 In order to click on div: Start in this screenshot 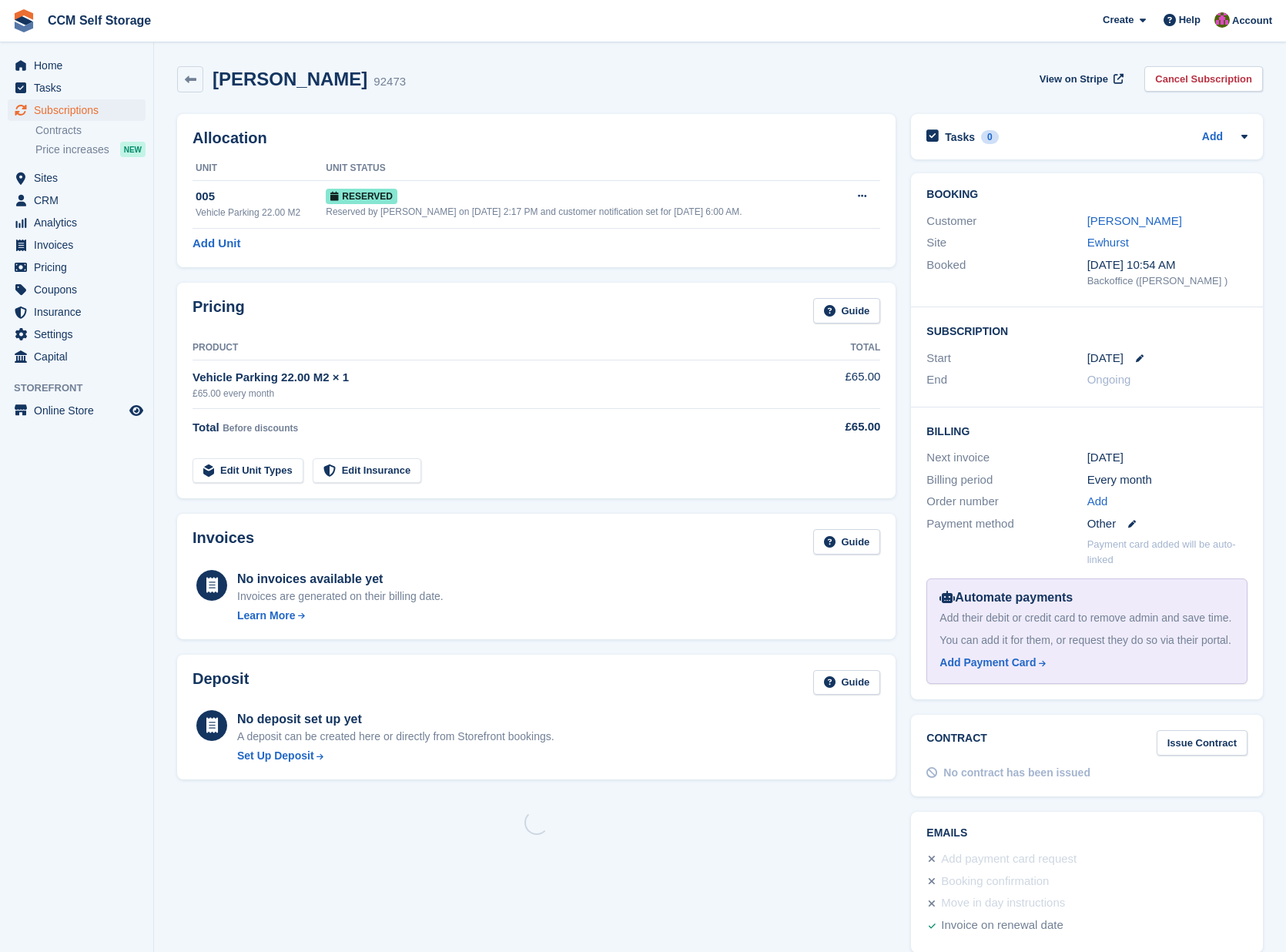, I will do `click(1006, 358)`.